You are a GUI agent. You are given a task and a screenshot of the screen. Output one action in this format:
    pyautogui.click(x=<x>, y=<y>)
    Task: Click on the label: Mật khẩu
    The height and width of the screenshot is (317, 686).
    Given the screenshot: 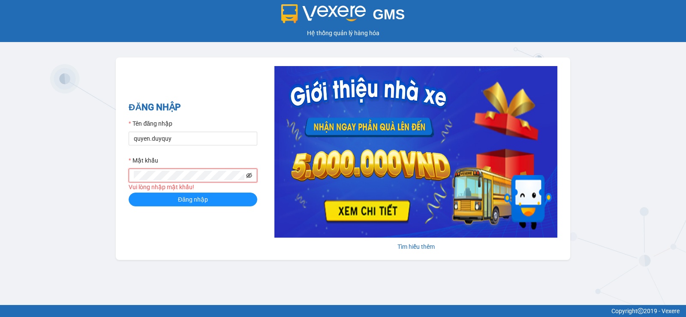 What is the action you would take?
    pyautogui.click(x=143, y=160)
    